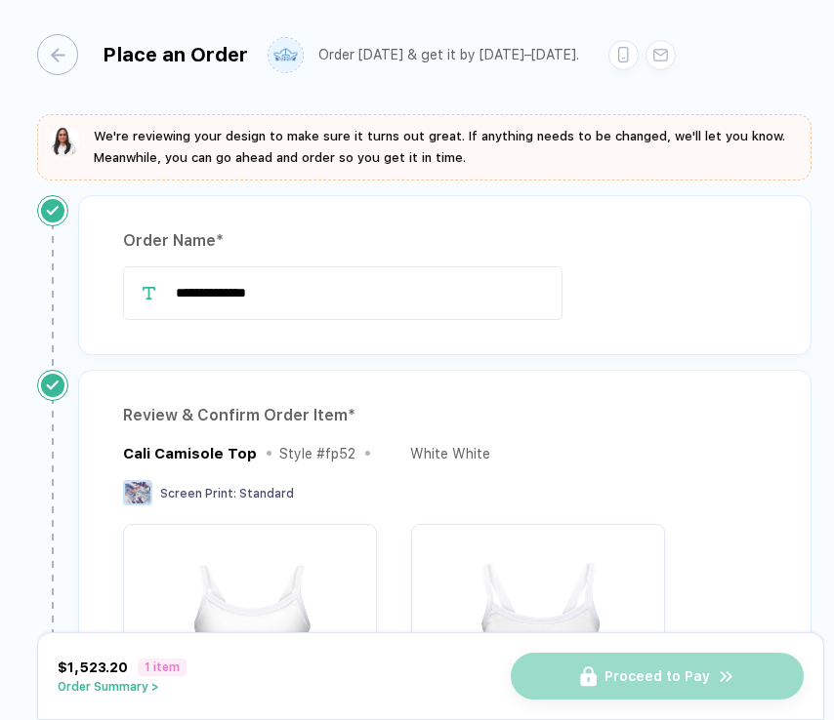 This screenshot has height=720, width=834. Describe the element at coordinates (266, 494) in the screenshot. I see `span: Standard` at that location.